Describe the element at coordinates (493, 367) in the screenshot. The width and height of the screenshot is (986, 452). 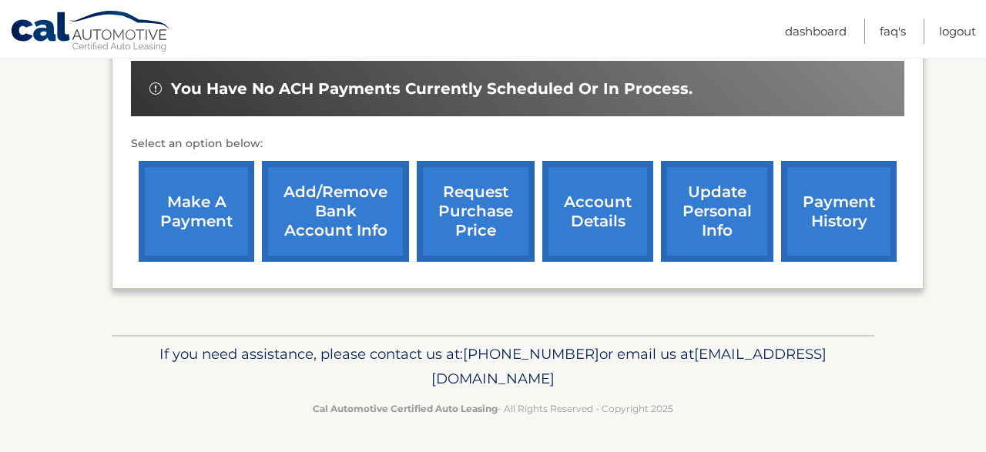
I see `p: If you need assistance, please contact us at: or email us at` at that location.